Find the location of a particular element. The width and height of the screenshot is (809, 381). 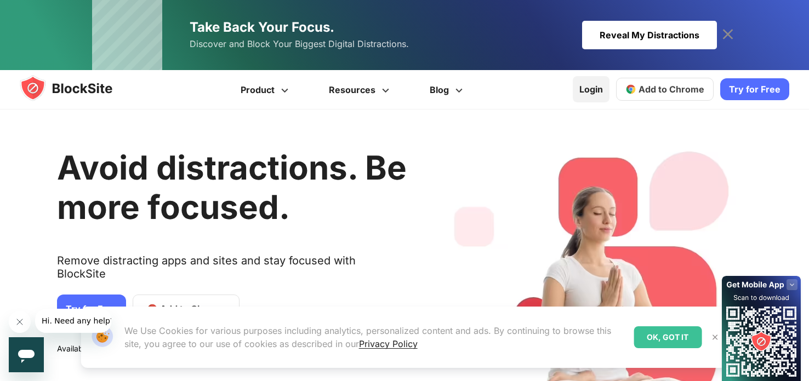

text: Remove distracting apps and sites and stay focused with BlockSite is located at coordinates (232, 272).